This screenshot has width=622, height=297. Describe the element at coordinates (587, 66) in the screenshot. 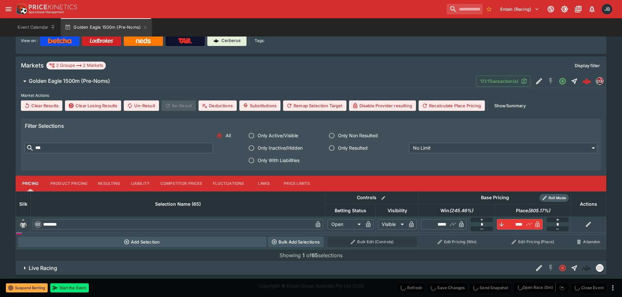

I see `button: Display filter` at that location.